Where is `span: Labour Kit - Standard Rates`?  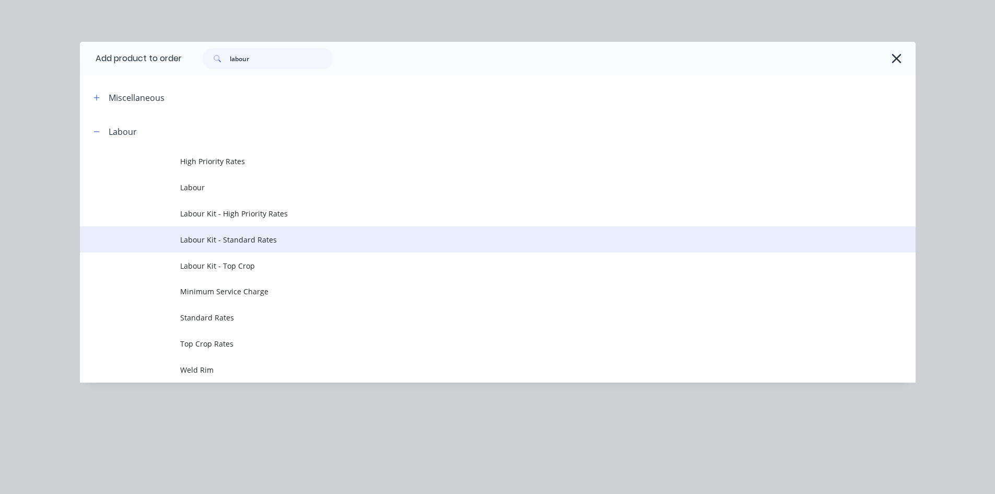 span: Labour Kit - Standard Rates is located at coordinates (474, 239).